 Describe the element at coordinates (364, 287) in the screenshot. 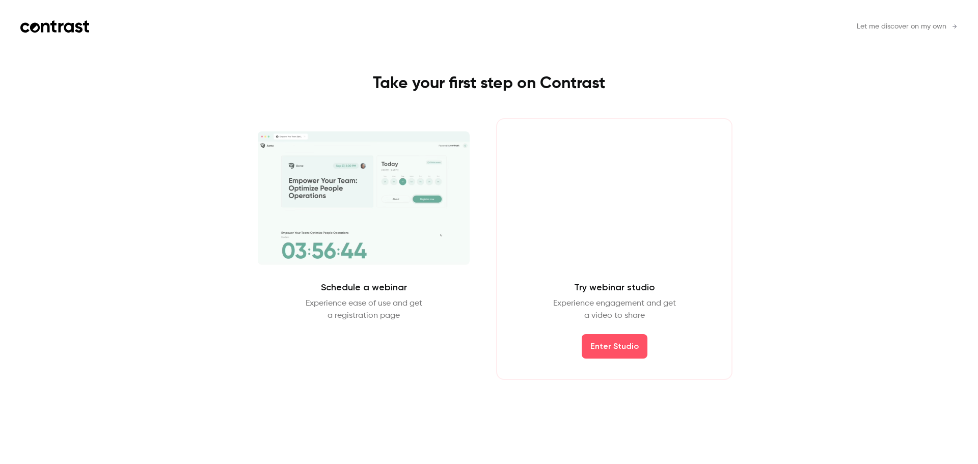

I see `h2: Schedule a webinar` at that location.